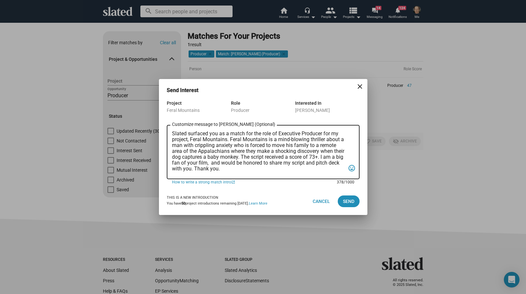 The width and height of the screenshot is (526, 294). What do you see at coordinates (345, 183) in the screenshot?
I see `mat-hint: 378/1000` at bounding box center [345, 183].